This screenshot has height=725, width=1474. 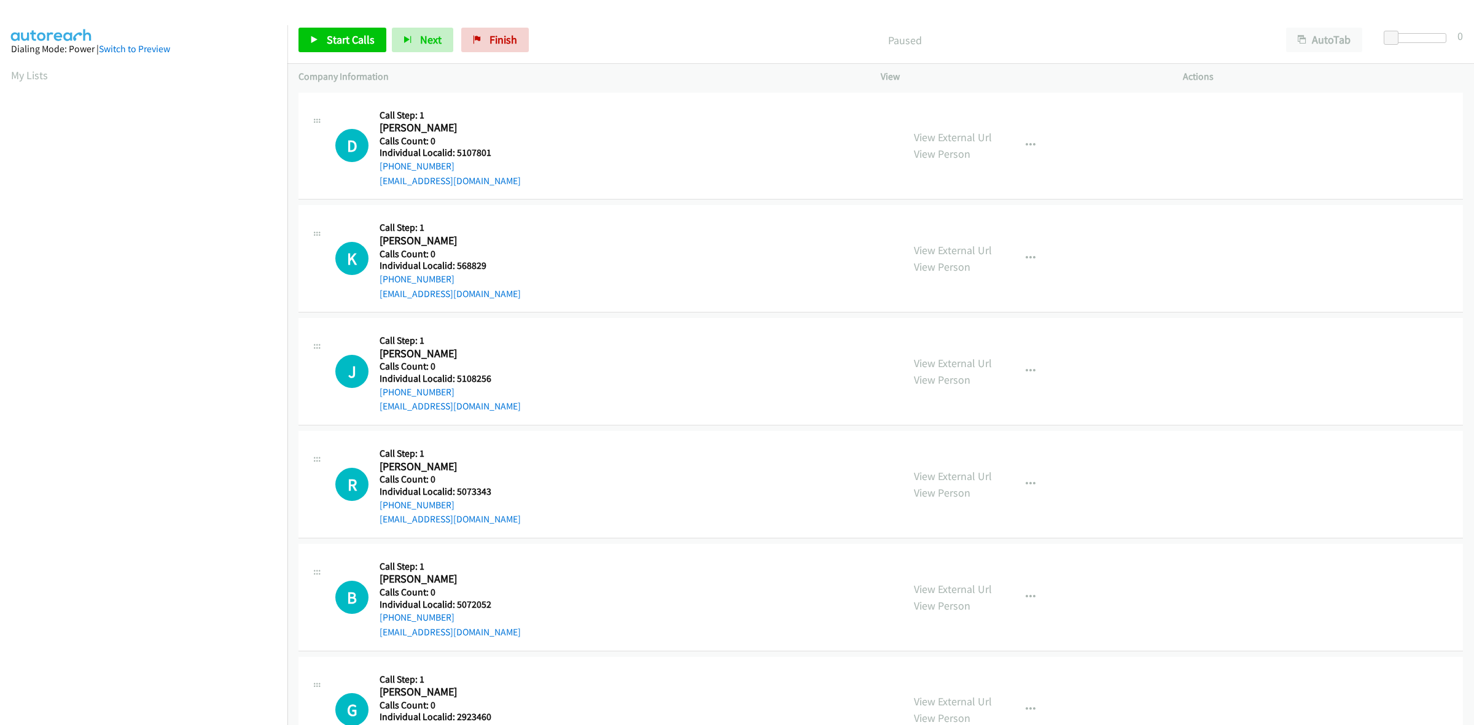 What do you see at coordinates (352, 485) in the screenshot?
I see `h1: R` at bounding box center [352, 485].